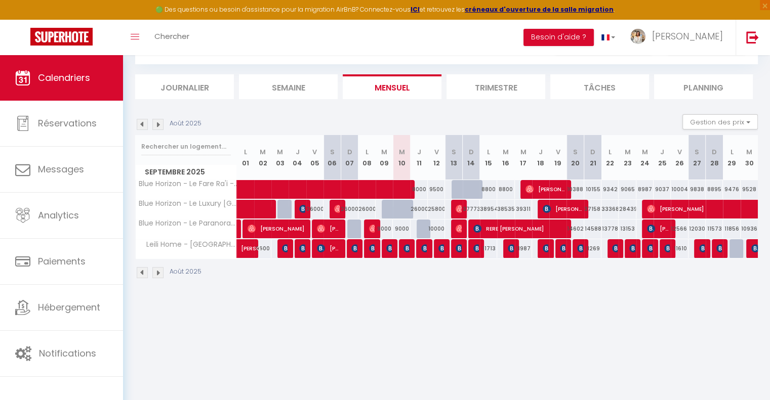 This screenshot has width=770, height=400. I want to click on span: Messages, so click(61, 169).